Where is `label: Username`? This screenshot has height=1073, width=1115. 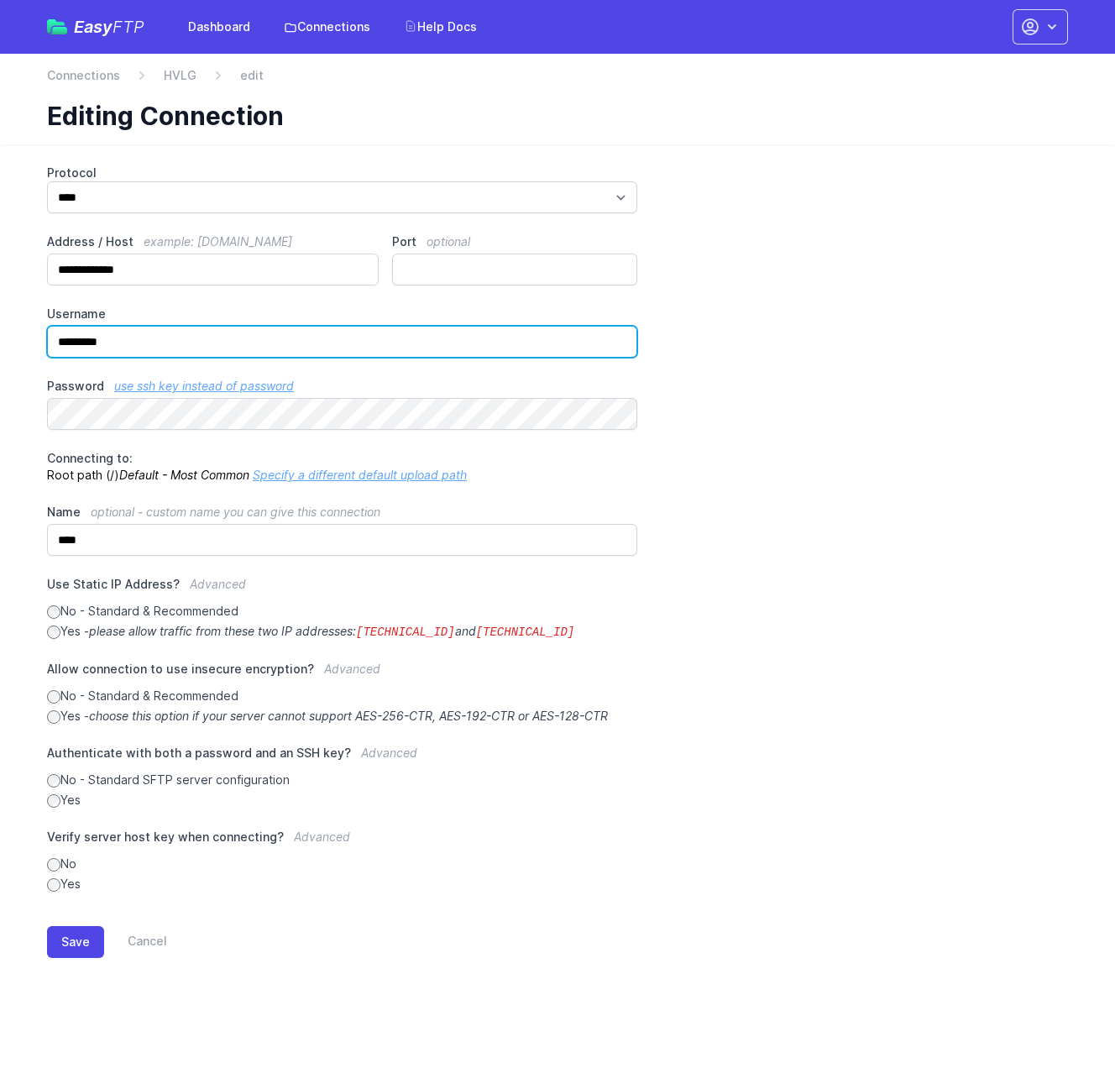
label: Username is located at coordinates (342, 314).